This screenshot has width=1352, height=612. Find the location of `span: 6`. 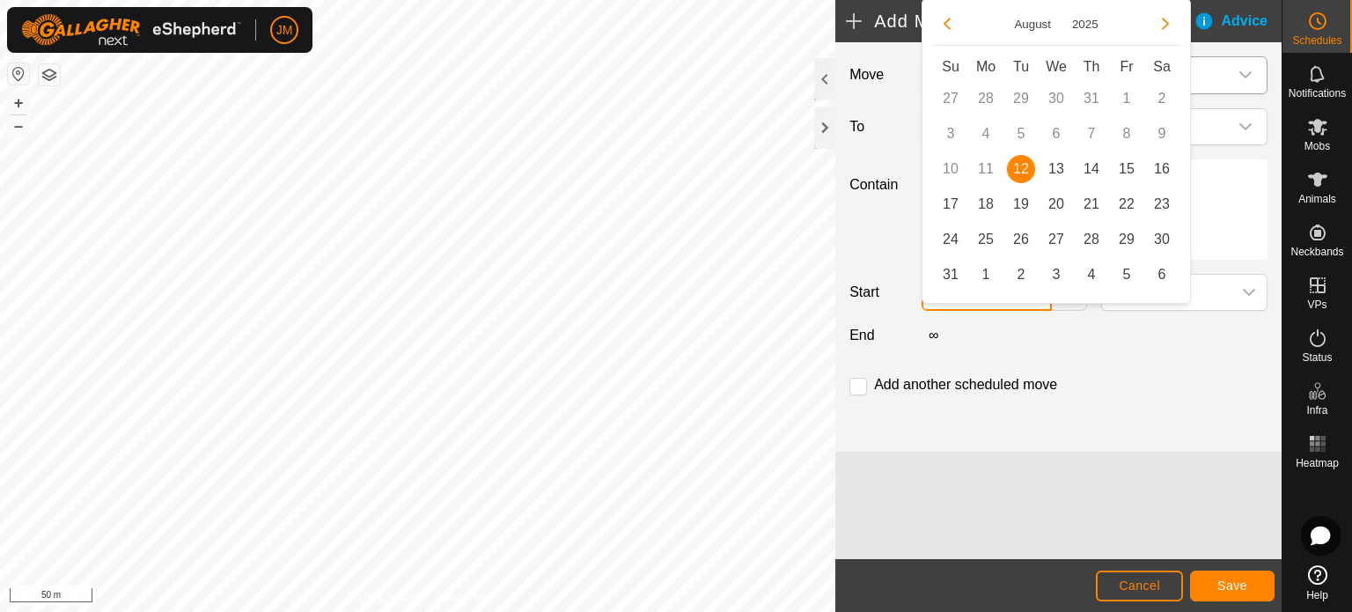

span: 6 is located at coordinates (1162, 275).